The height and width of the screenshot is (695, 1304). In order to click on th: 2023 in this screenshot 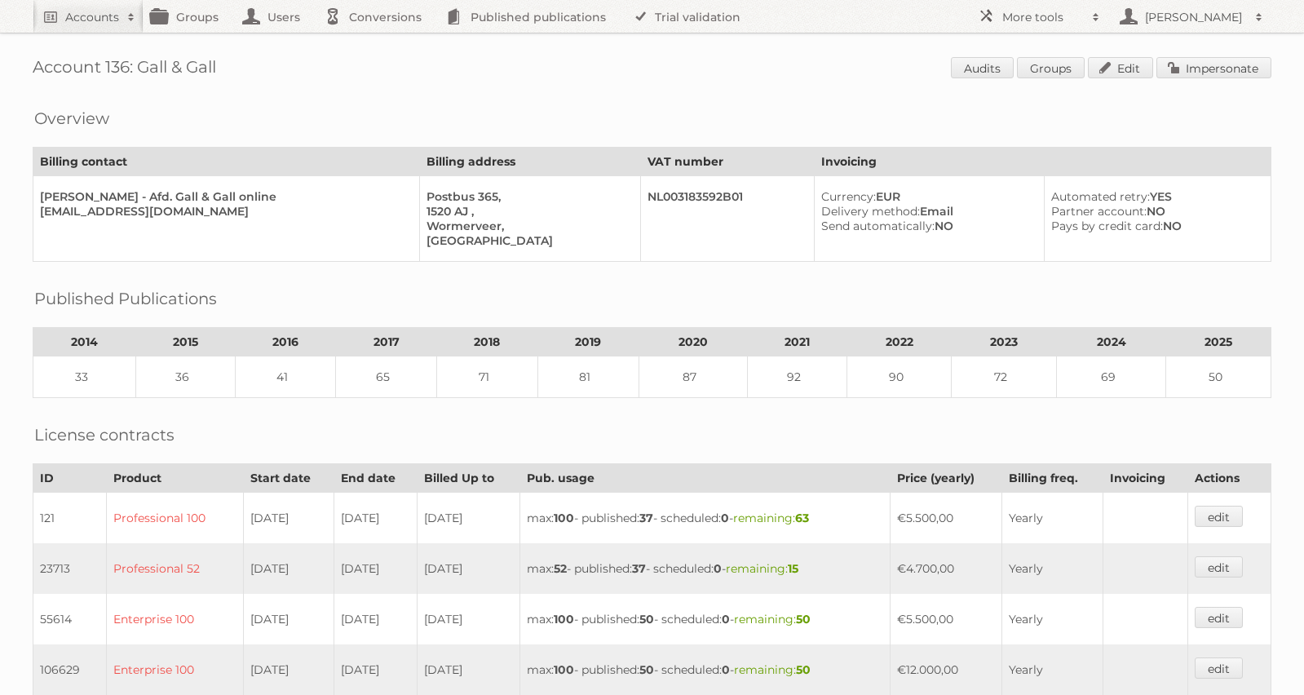, I will do `click(1004, 342)`.